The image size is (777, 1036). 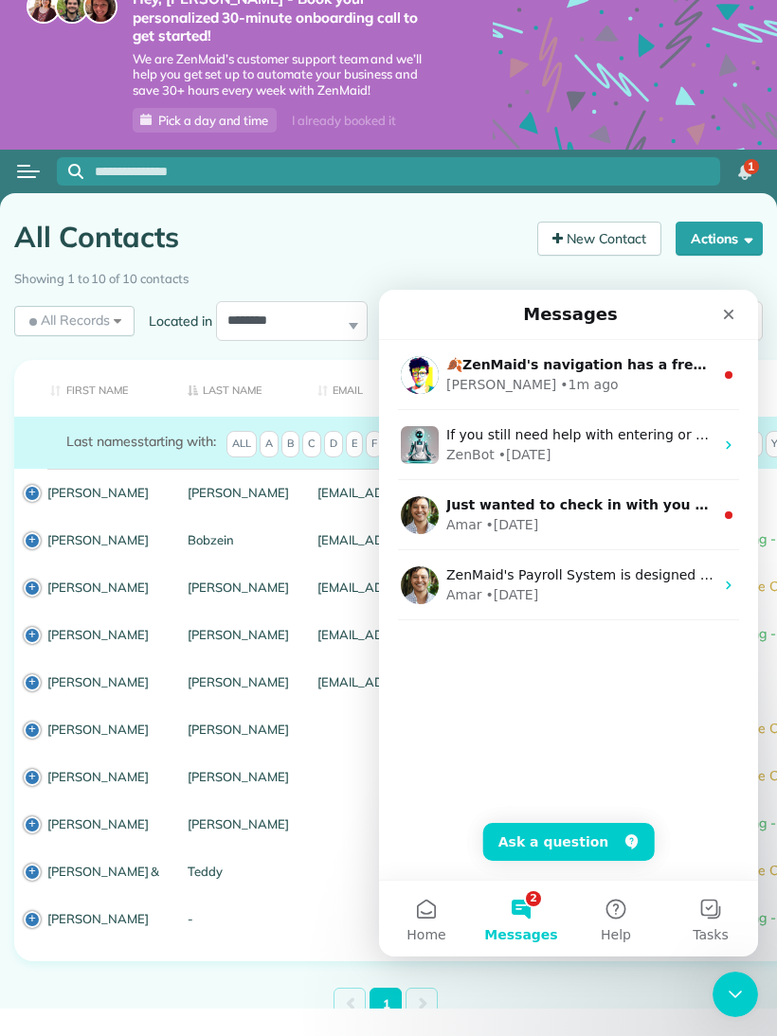 What do you see at coordinates (238, 388) in the screenshot?
I see `th: Last Name: activate to sort column descending` at bounding box center [238, 388].